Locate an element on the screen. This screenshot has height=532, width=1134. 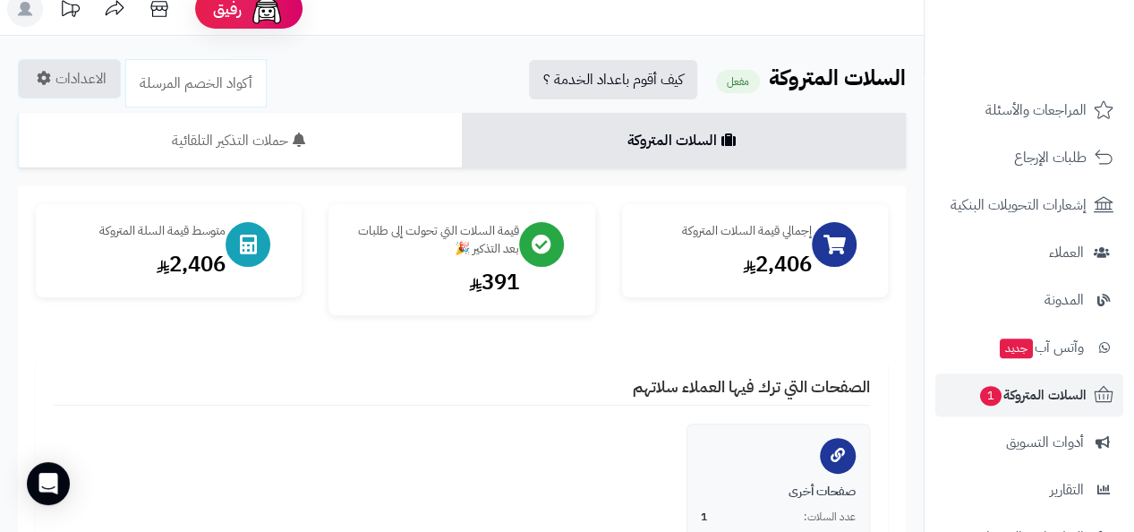
span: طلبات الإرجاع is located at coordinates (1050, 158).